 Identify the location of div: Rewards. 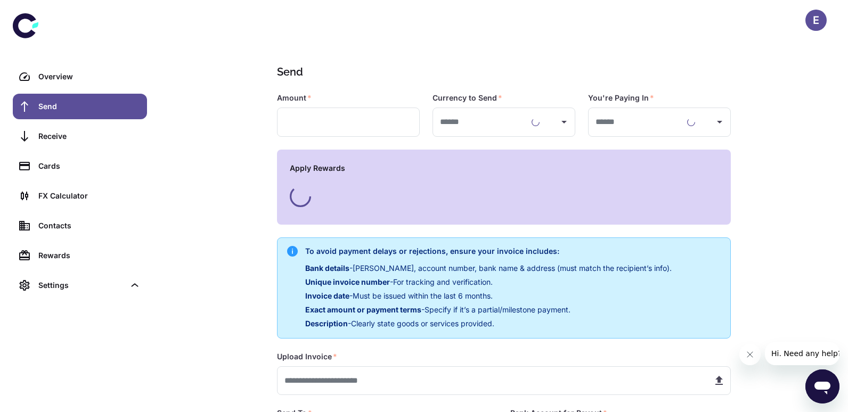
(89, 256).